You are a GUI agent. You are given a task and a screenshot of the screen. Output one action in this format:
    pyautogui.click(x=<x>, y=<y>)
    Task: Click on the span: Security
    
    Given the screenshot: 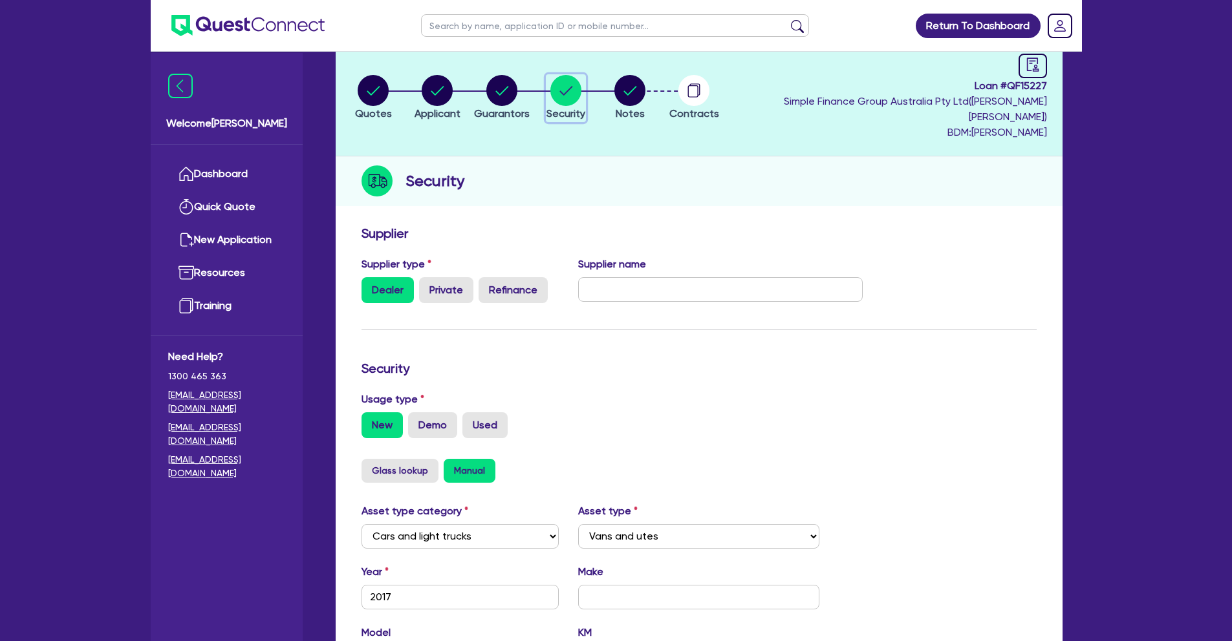 What is the action you would take?
    pyautogui.click(x=566, y=113)
    